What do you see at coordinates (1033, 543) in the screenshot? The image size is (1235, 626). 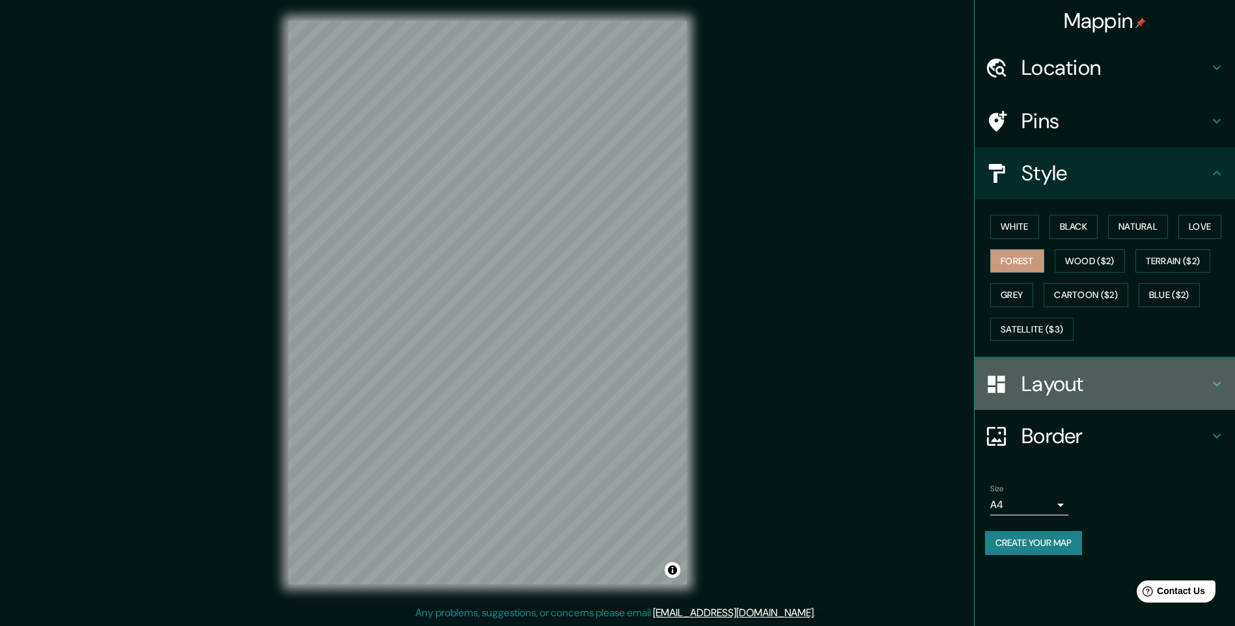 I see `button: Create your map` at bounding box center [1033, 543].